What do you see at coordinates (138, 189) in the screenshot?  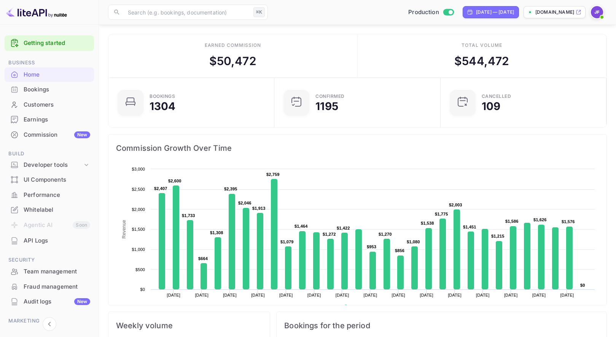 I see `text: $2,500` at bounding box center [138, 189].